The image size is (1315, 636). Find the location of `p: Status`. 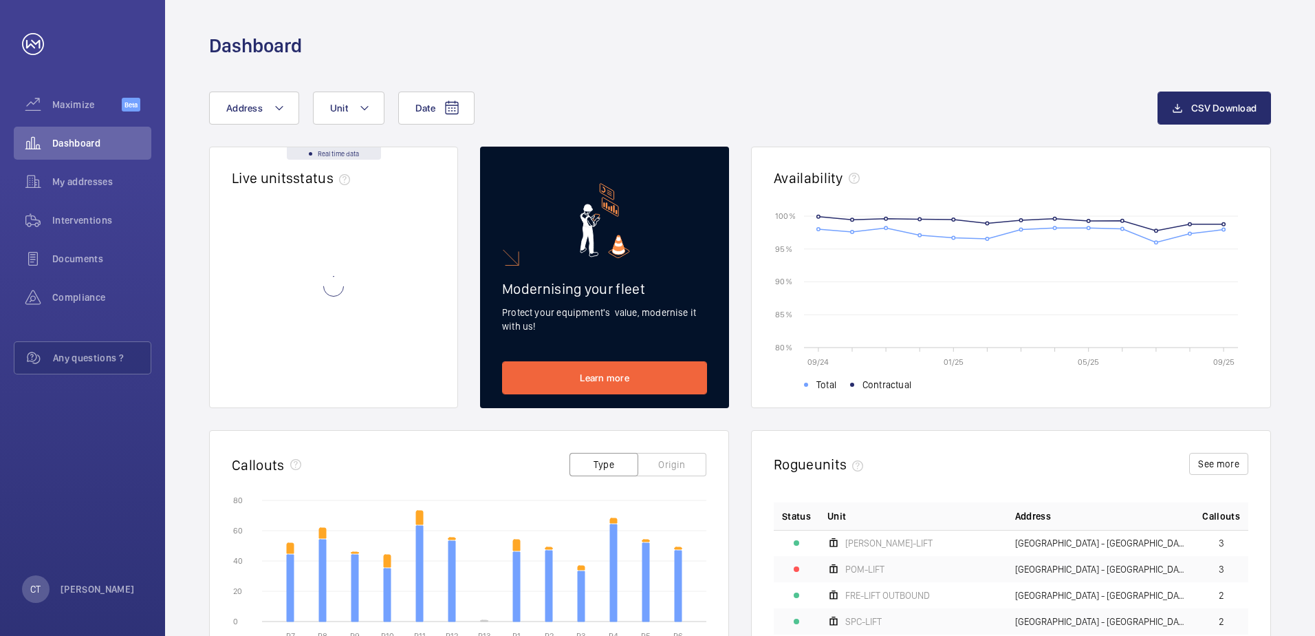

p: Status is located at coordinates (796, 516).